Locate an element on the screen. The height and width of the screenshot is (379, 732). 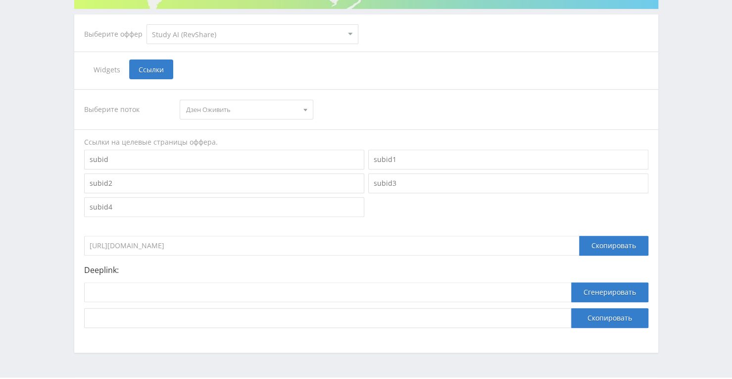
span: Ссылки is located at coordinates (151, 69).